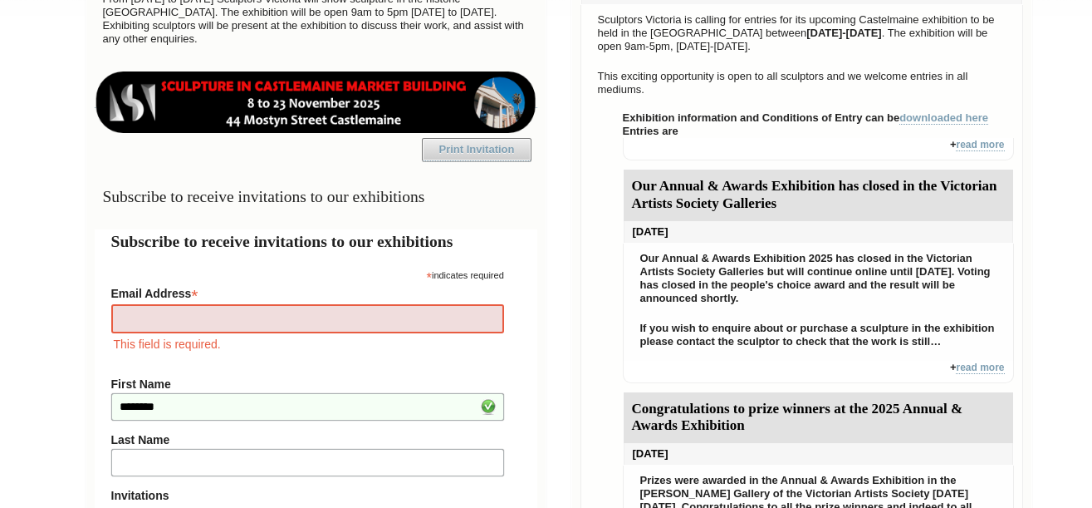  Describe the element at coordinates (307, 439) in the screenshot. I see `label: Last Name` at that location.